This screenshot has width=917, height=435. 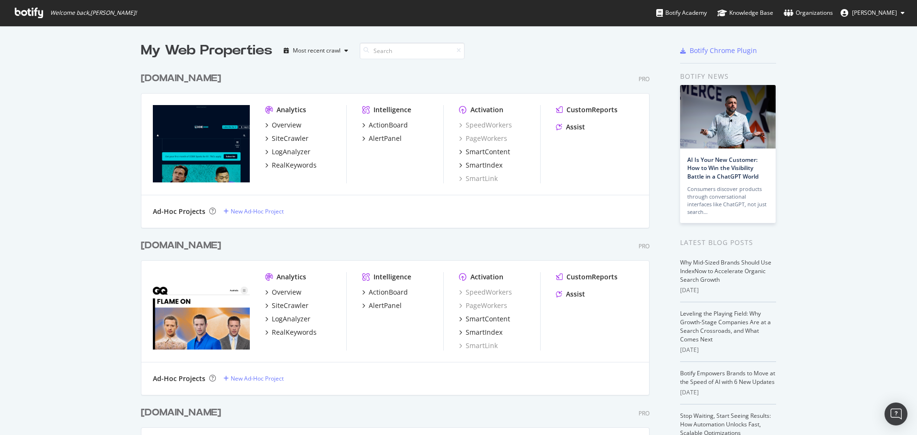 I want to click on button: Most recent crawl, so click(x=316, y=51).